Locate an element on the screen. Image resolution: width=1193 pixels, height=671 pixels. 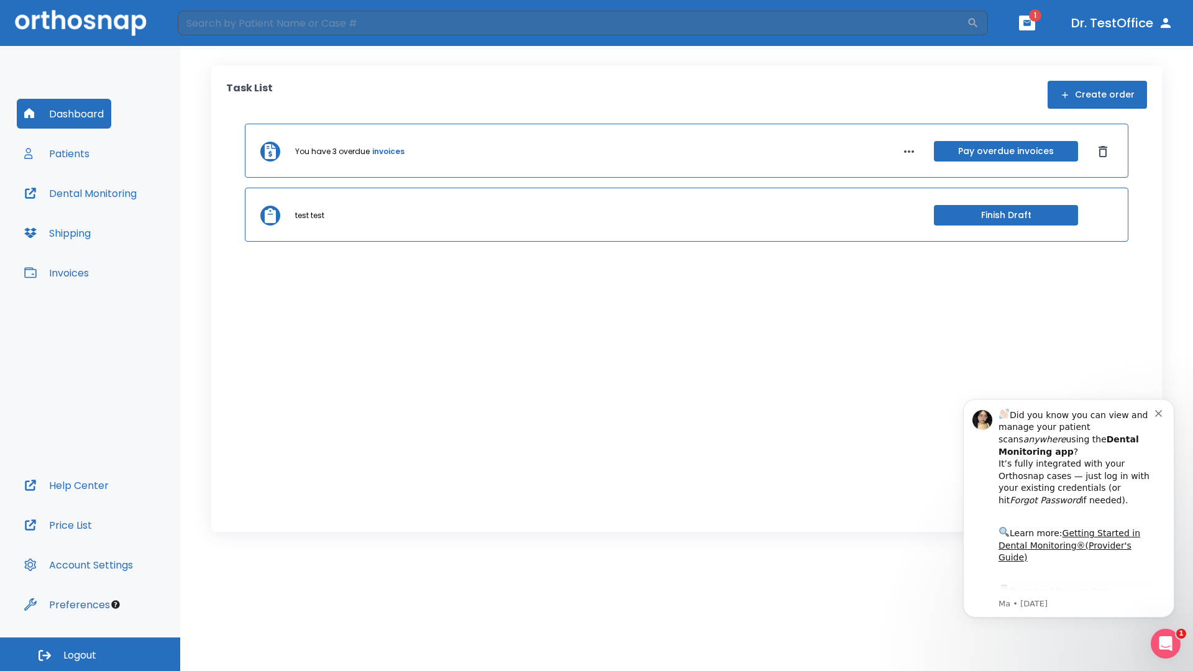
img: Orthosnap is located at coordinates (81, 22).